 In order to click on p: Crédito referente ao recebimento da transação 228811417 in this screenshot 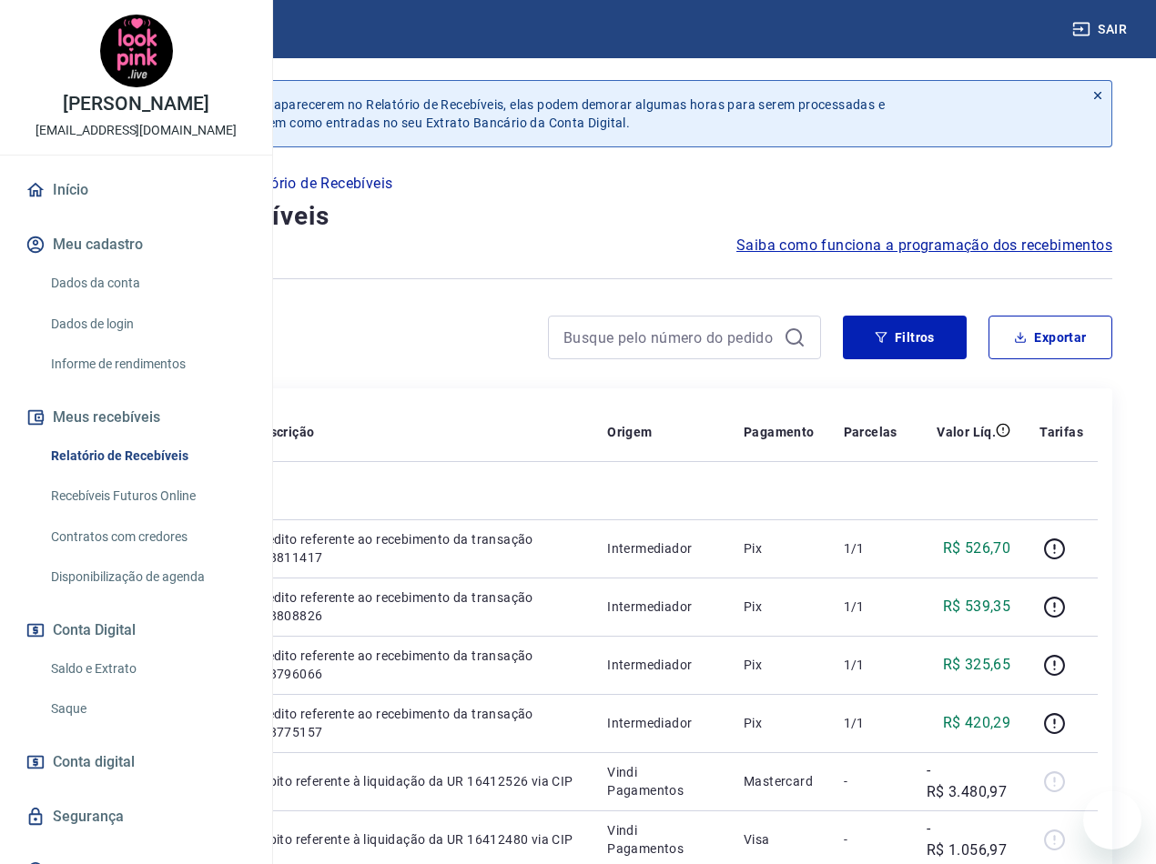, I will do `click(416, 549)`.